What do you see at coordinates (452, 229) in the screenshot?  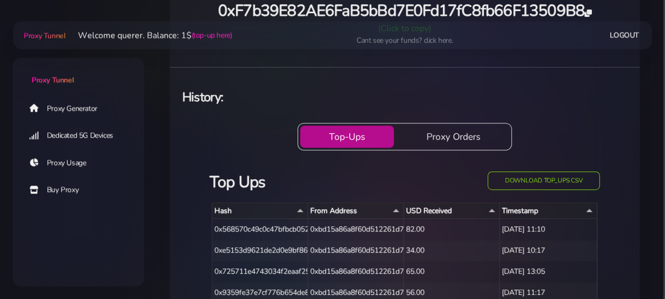 I see `div: 82.00` at bounding box center [452, 229].